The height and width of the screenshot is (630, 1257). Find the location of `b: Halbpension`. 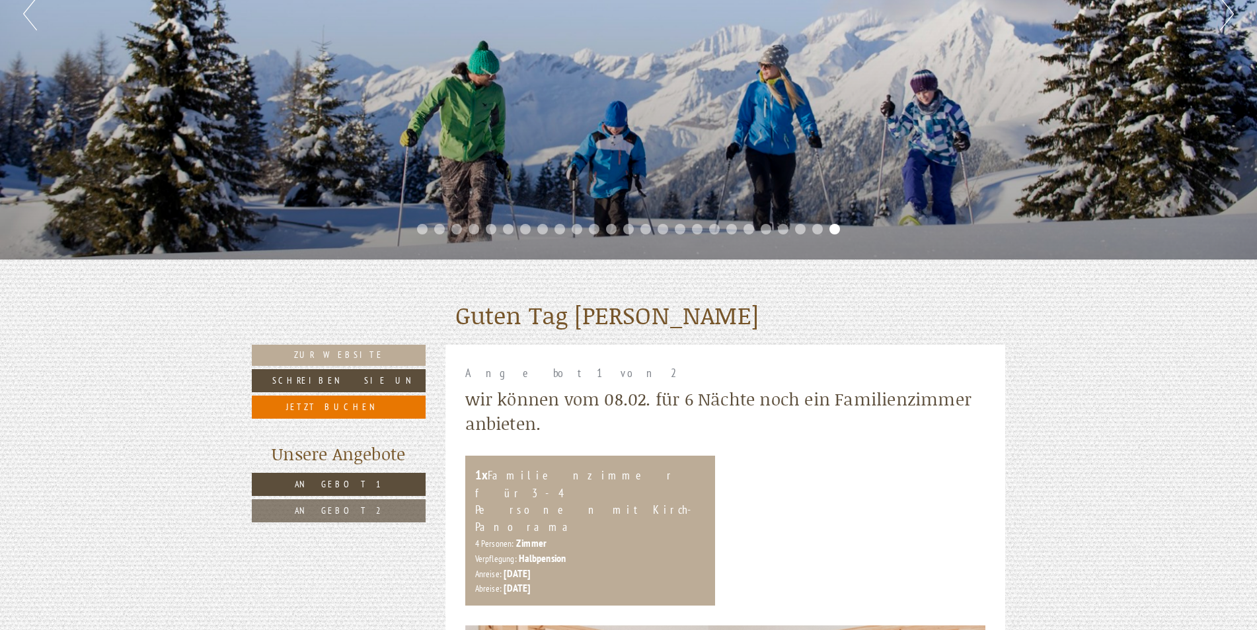

b: Halbpension is located at coordinates (542, 558).